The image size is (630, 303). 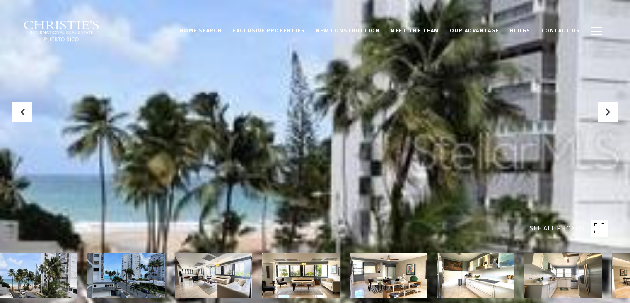 What do you see at coordinates (348, 31) in the screenshot?
I see `a: New Construction` at bounding box center [348, 31].